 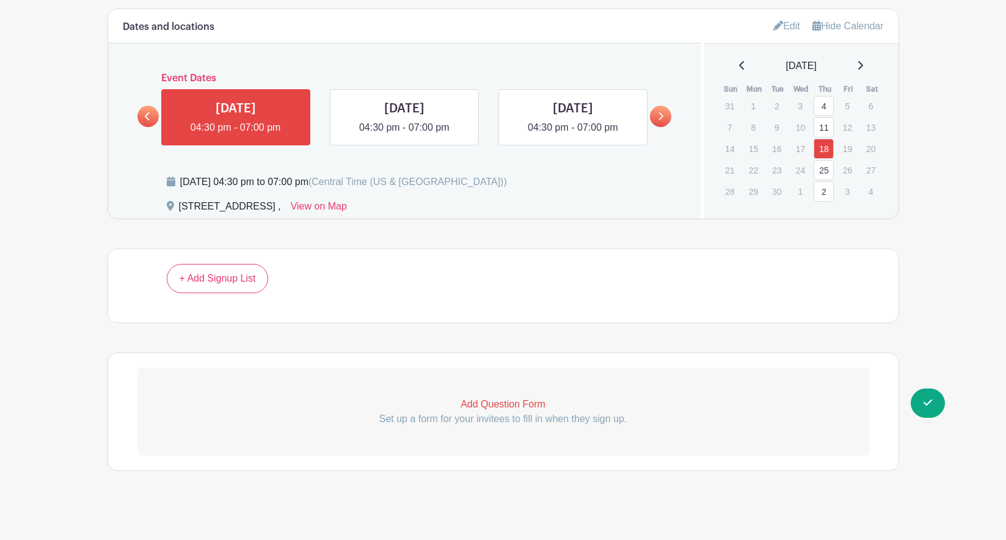 What do you see at coordinates (777, 148) in the screenshot?
I see `p: 16` at bounding box center [777, 148].